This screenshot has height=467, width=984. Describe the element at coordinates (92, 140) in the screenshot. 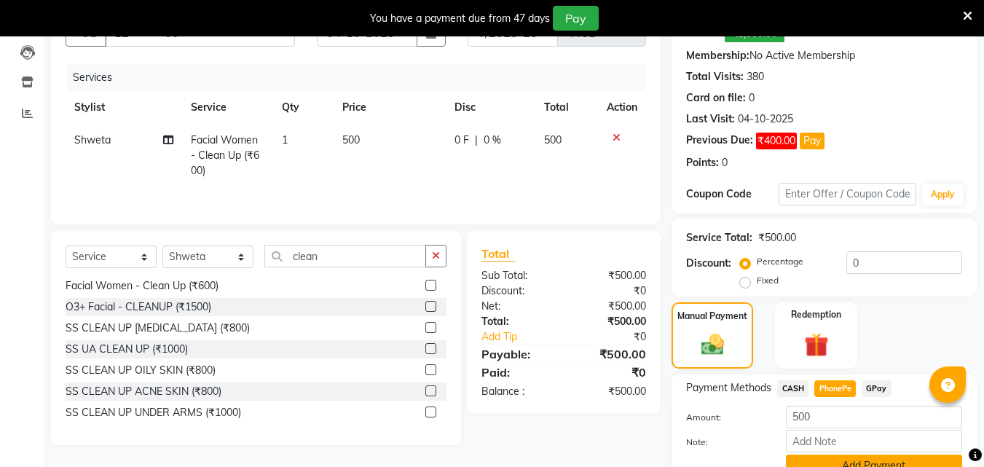

I see `span: Shweta` at that location.